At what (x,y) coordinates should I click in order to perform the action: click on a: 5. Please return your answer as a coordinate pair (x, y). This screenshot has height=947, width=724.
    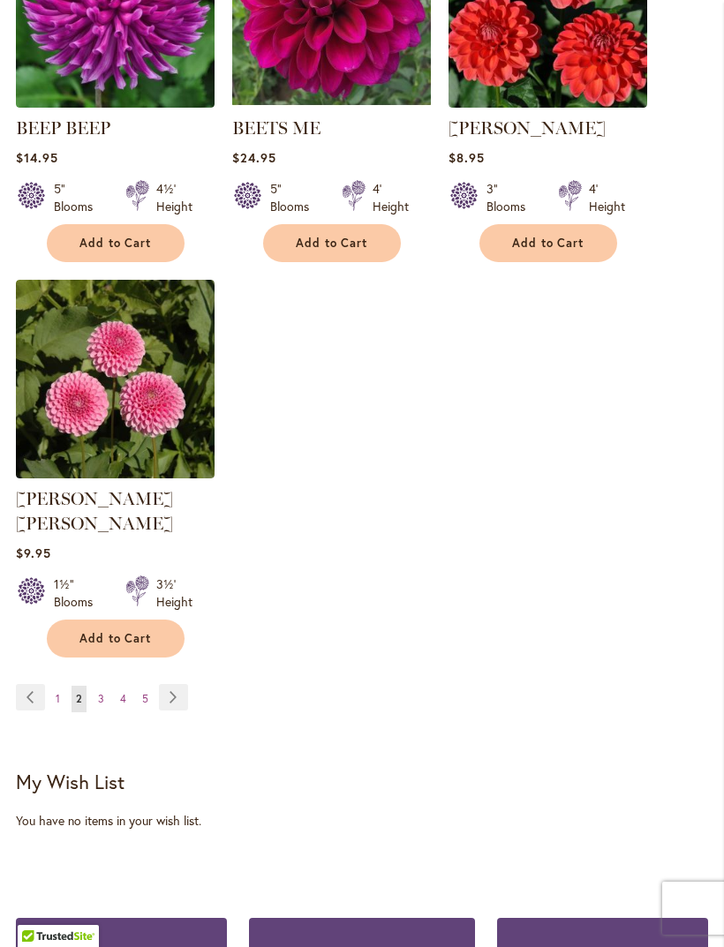
    Looking at the image, I should click on (145, 699).